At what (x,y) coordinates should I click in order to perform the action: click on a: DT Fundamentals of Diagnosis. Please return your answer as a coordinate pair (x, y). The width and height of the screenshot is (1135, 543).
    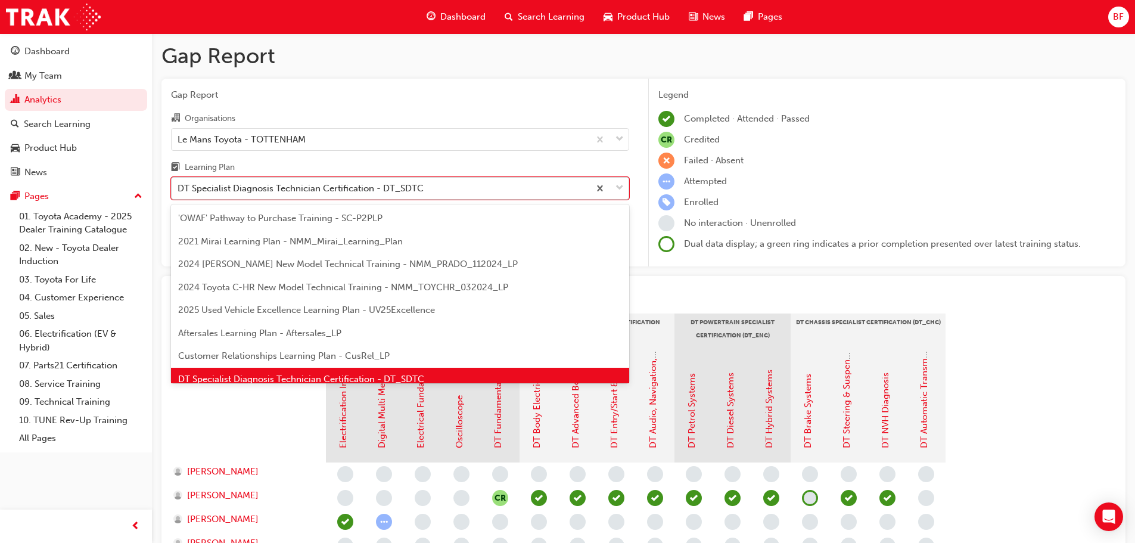
    Looking at the image, I should click on (498, 385).